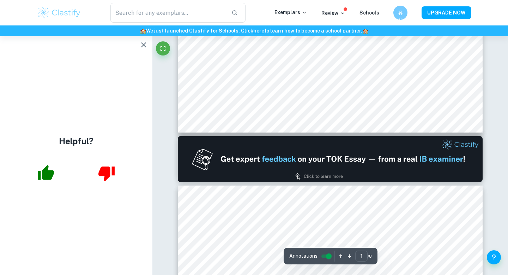  Describe the element at coordinates (330, 159) in the screenshot. I see `img: Ad` at that location.